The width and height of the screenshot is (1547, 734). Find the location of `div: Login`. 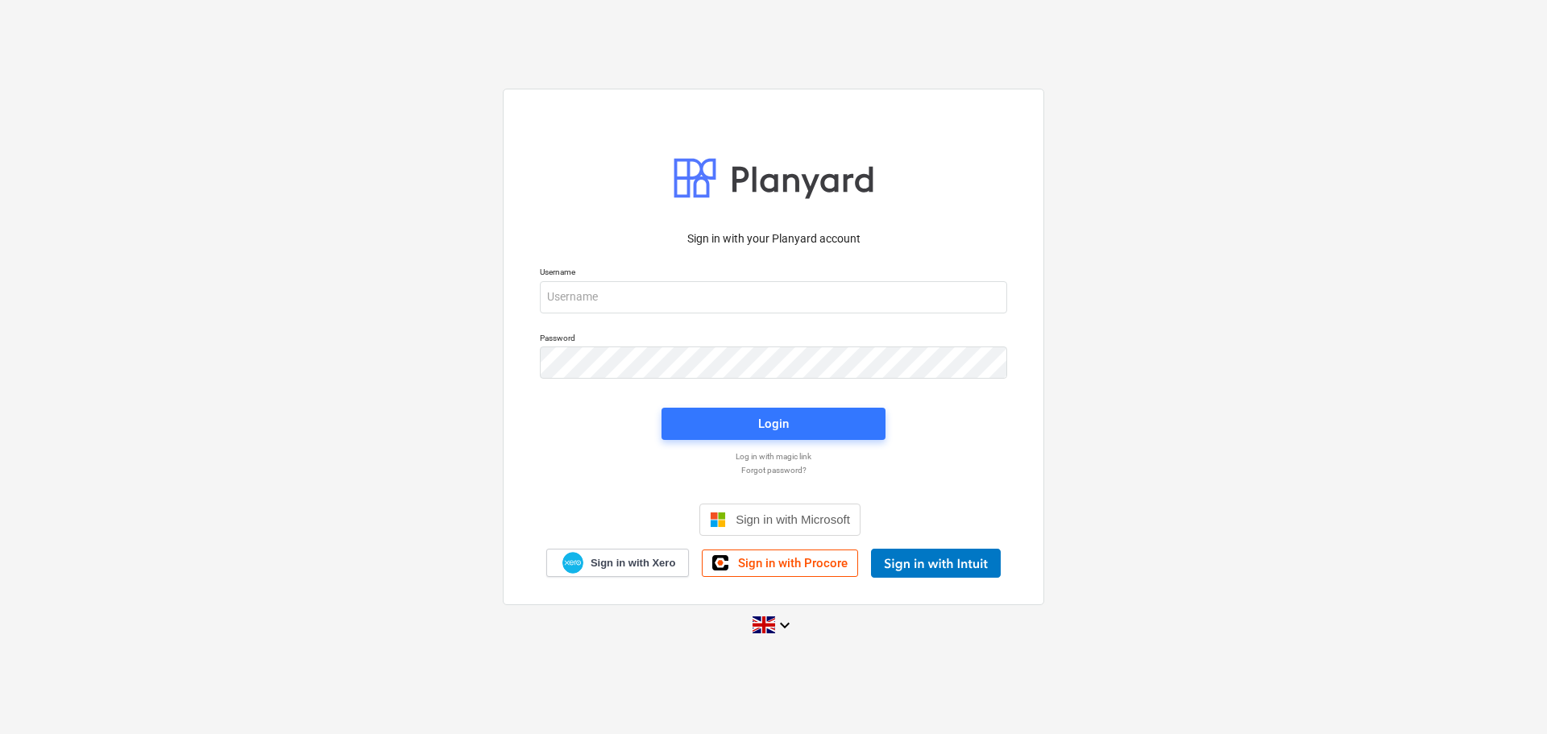

div: Login is located at coordinates (774, 424).